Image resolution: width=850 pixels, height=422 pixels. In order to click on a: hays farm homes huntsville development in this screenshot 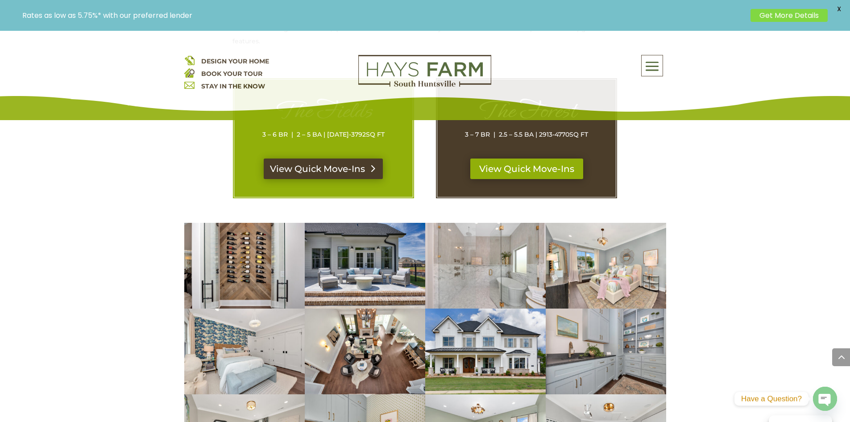, I will do `click(425, 85)`.